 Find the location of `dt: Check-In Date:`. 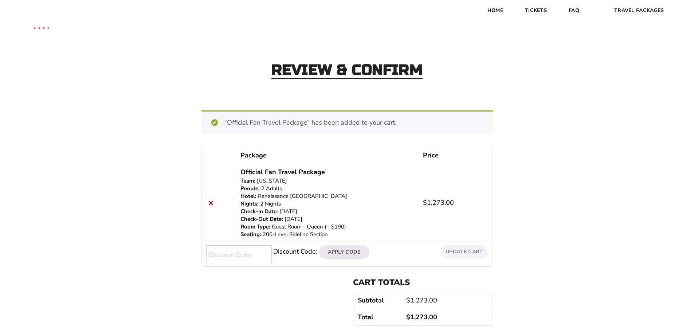

dt: Check-In Date: is located at coordinates (259, 211).